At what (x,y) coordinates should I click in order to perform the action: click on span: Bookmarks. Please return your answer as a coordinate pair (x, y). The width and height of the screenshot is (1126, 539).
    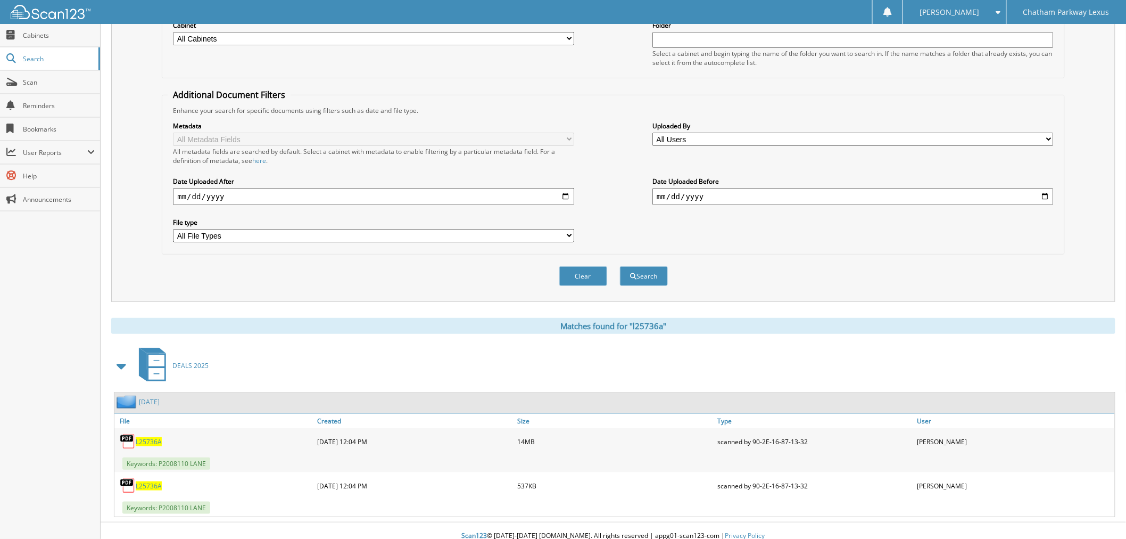
    Looking at the image, I should click on (59, 129).